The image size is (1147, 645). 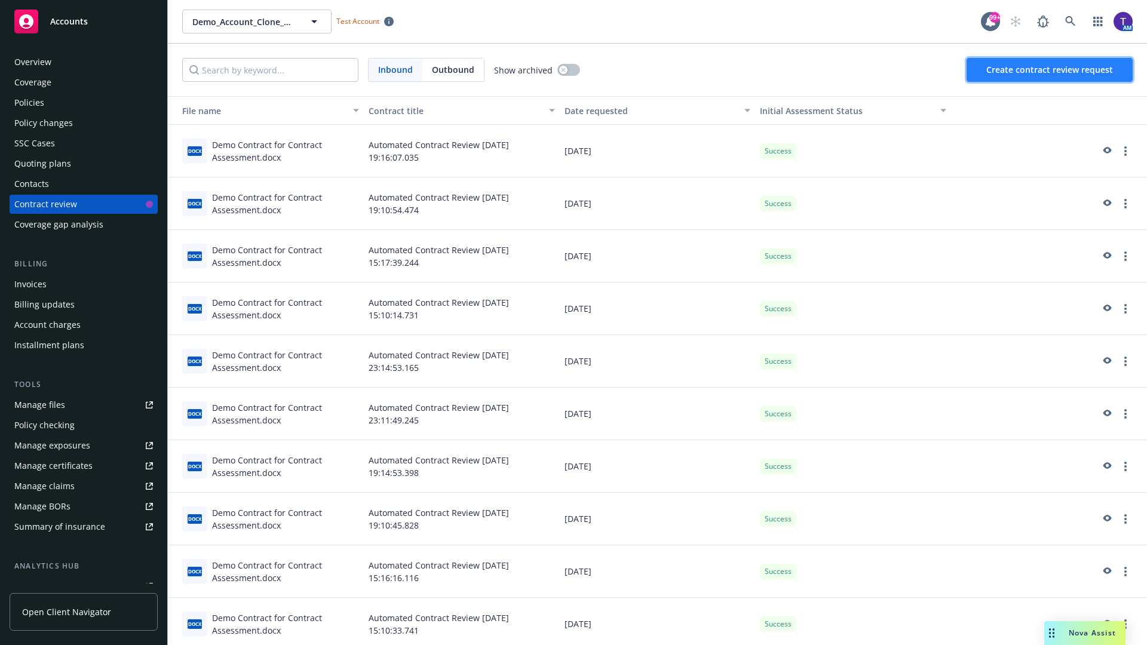 What do you see at coordinates (44, 305) in the screenshot?
I see `div: Billing updates` at bounding box center [44, 305].